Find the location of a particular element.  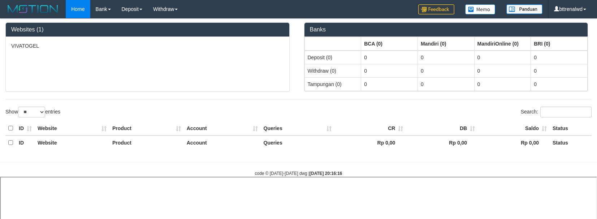

th: DB is located at coordinates (442, 128).